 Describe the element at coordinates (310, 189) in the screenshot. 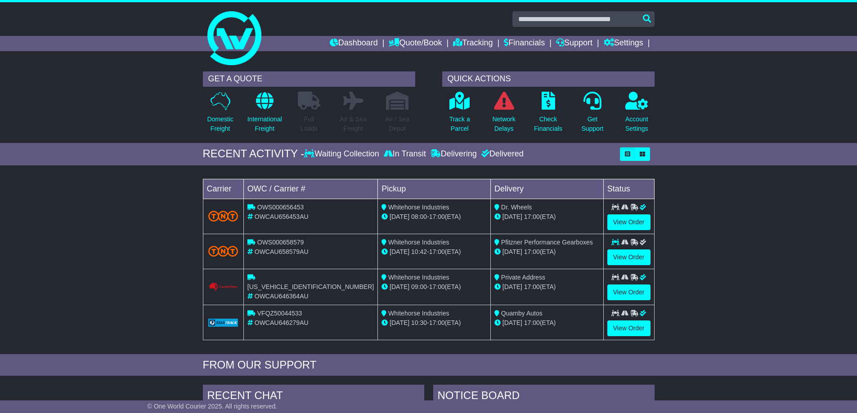

I see `td: OWC / Carrier #` at that location.